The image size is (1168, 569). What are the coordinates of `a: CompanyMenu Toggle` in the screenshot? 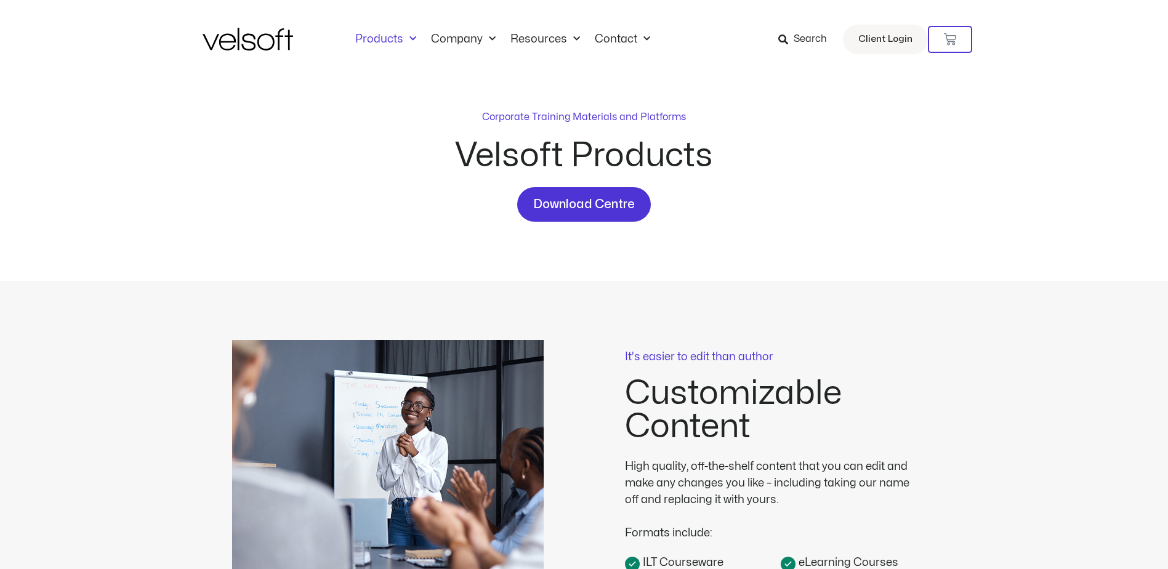 It's located at (463, 39).